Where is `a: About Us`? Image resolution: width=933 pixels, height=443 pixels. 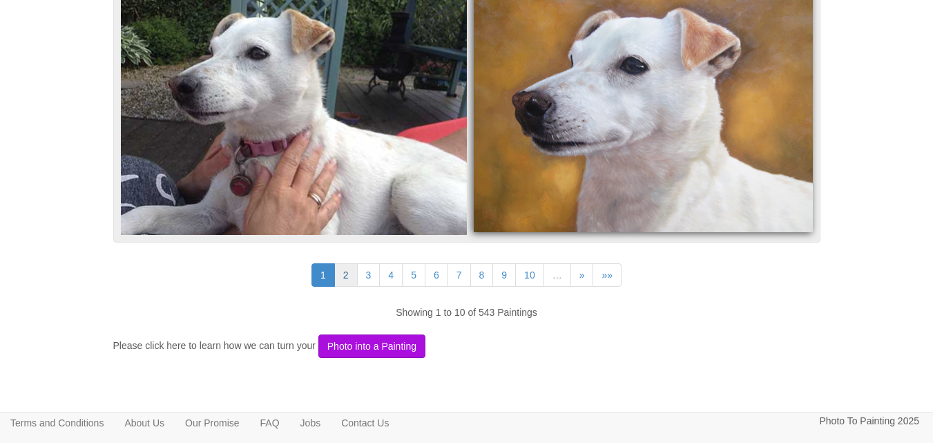 a: About Us is located at coordinates (144, 423).